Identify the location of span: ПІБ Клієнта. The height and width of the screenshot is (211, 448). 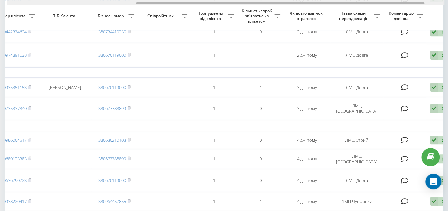
(65, 16).